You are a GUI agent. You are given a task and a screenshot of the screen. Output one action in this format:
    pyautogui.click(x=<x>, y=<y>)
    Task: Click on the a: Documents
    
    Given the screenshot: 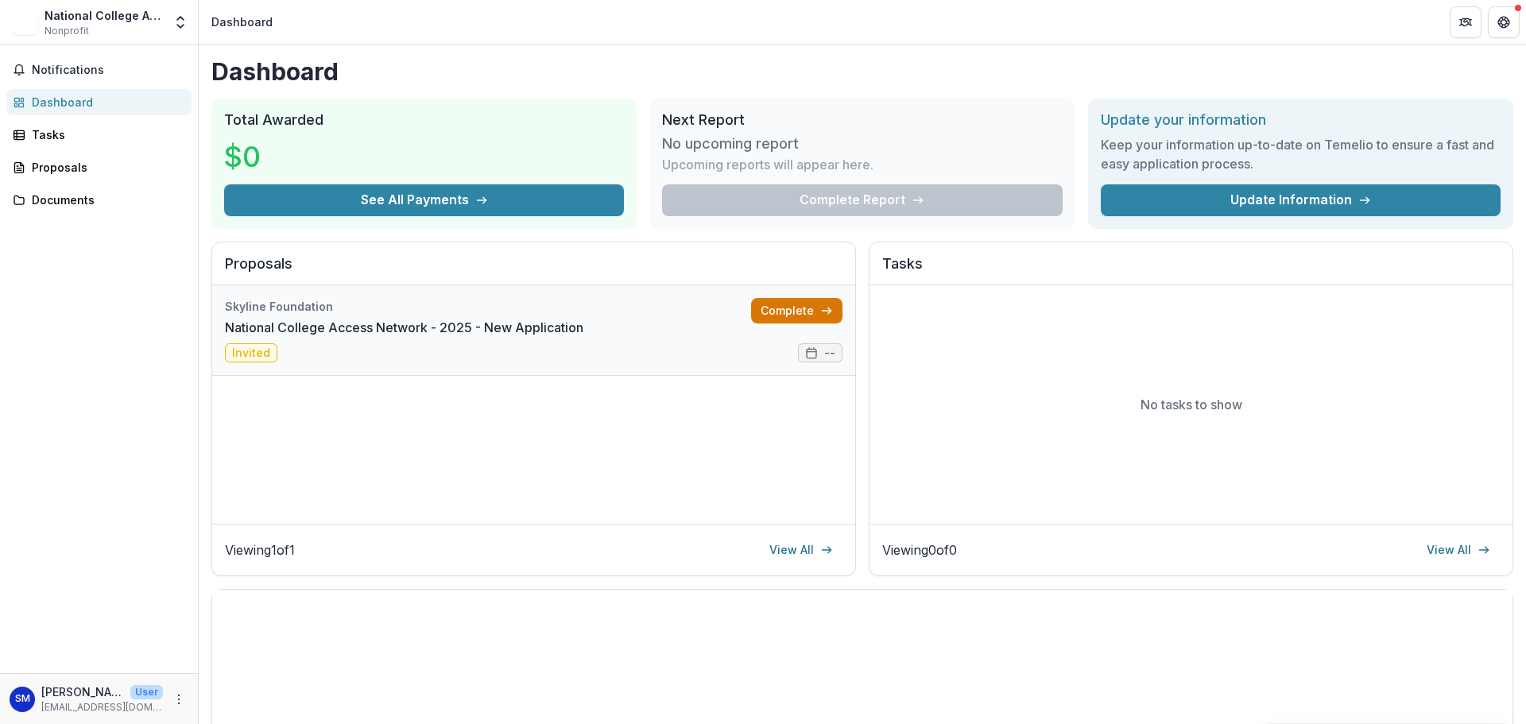 What is the action you would take?
    pyautogui.click(x=99, y=199)
    